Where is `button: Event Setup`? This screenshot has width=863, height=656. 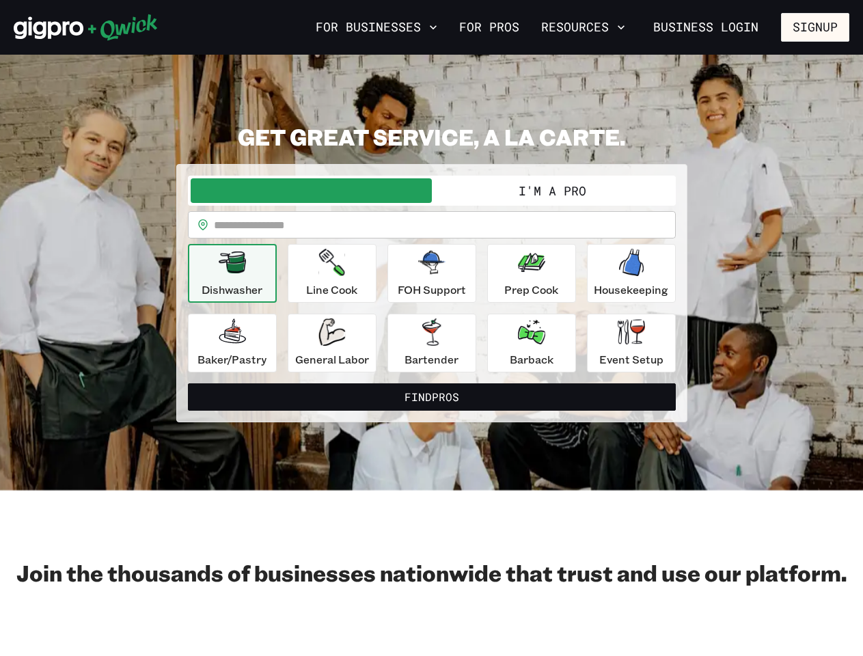
button: Event Setup is located at coordinates (631, 343).